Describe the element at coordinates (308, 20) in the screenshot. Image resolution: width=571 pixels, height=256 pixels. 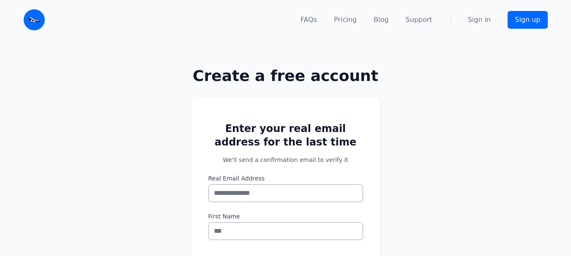
I see `a: FAQs` at that location.